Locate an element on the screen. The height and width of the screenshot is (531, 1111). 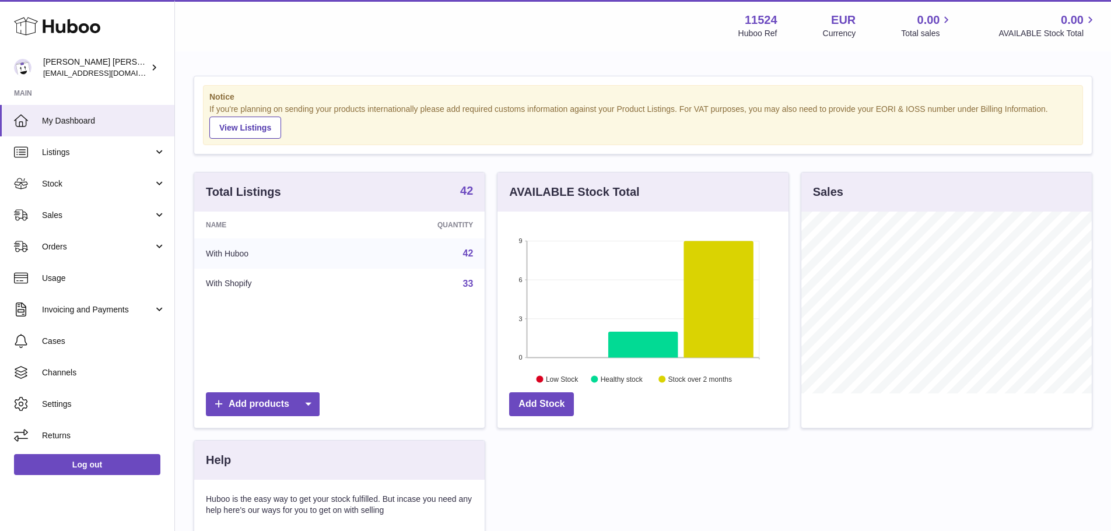
span: Channels is located at coordinates (104, 373).